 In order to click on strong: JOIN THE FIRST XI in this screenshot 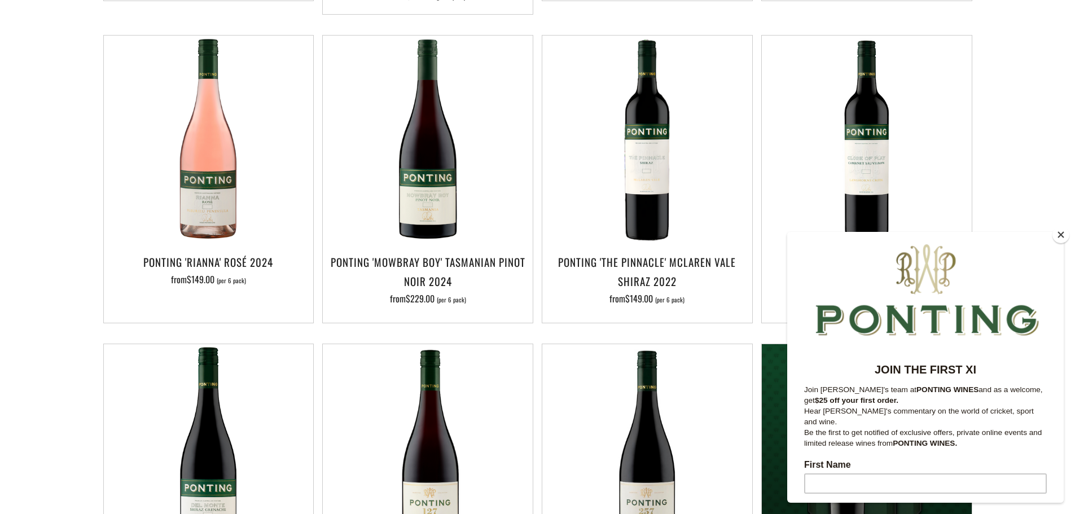, I will do `click(138, 138)`.